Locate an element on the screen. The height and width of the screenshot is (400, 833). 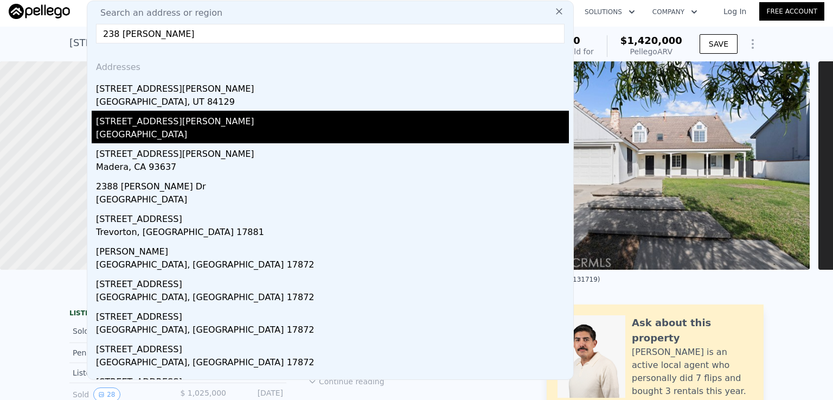
input: Enter an address, city, region, neighborhood or zip code is located at coordinates (330, 34).